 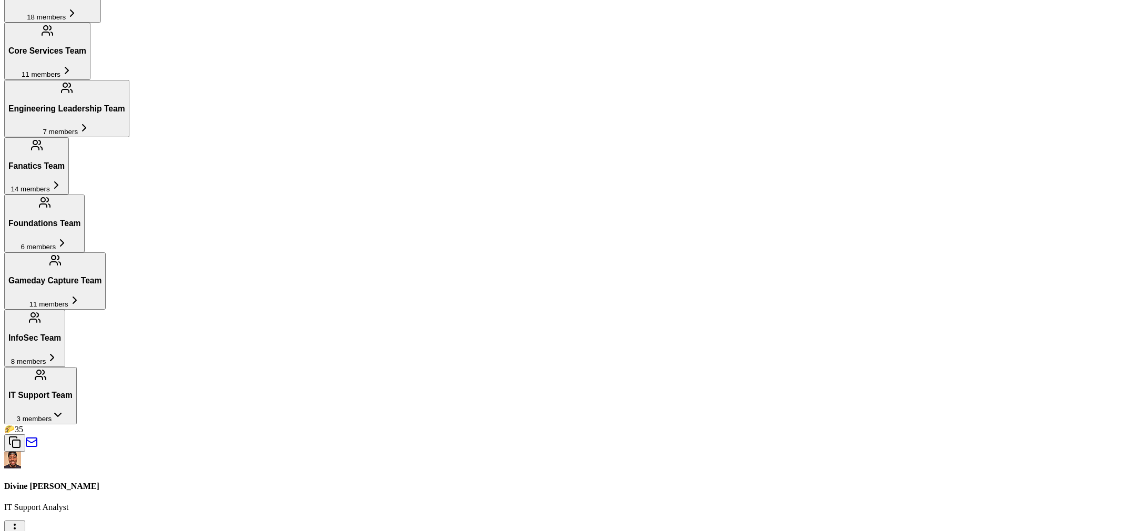 I want to click on button: Fanatics Team14 members, so click(x=36, y=166).